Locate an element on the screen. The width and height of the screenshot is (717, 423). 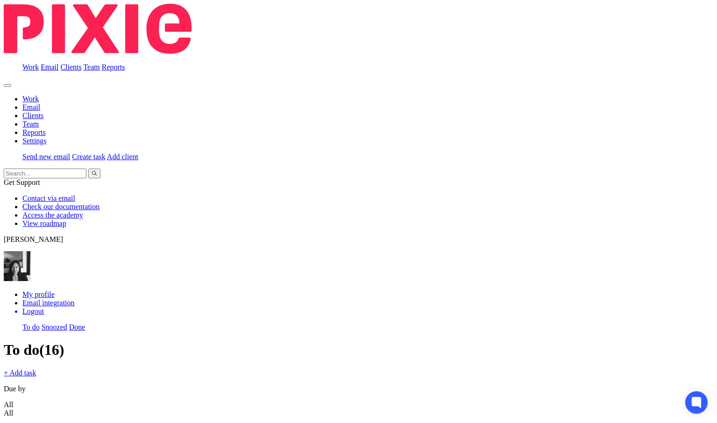
a: Add client is located at coordinates (122, 156).